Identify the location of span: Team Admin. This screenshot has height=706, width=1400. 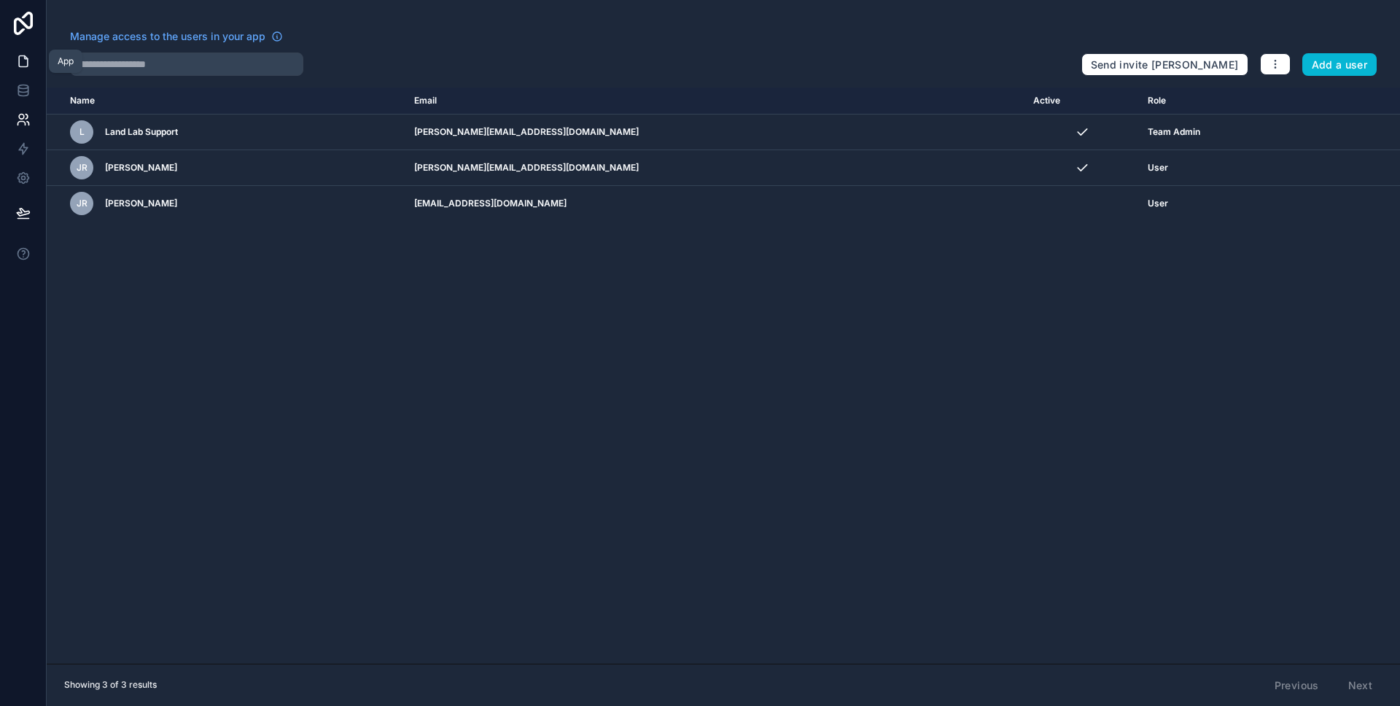
(1174, 132).